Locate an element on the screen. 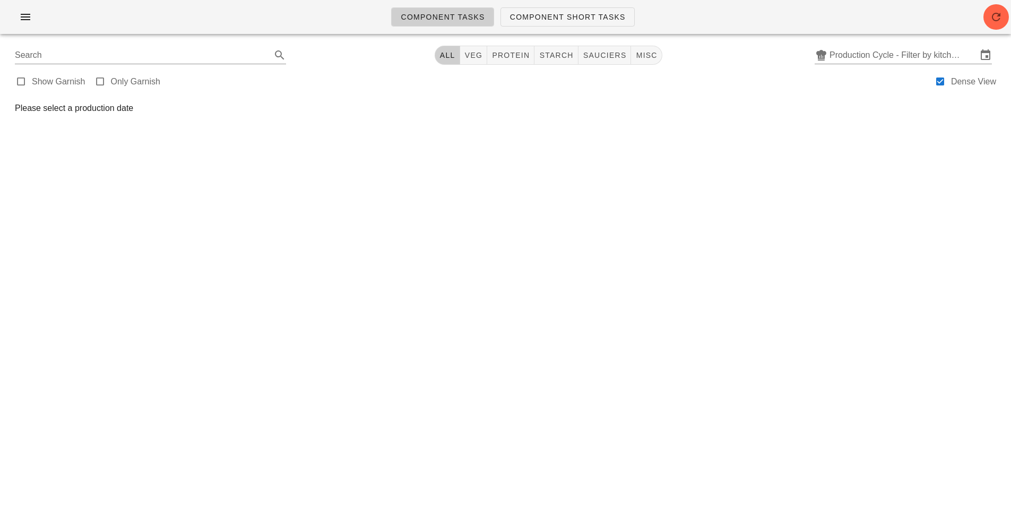 This screenshot has width=1011, height=525. span: veg is located at coordinates (473, 55).